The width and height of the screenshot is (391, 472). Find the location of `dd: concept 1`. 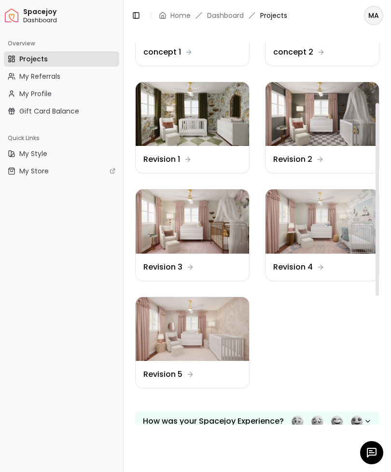

dd: concept 1 is located at coordinates (162, 52).